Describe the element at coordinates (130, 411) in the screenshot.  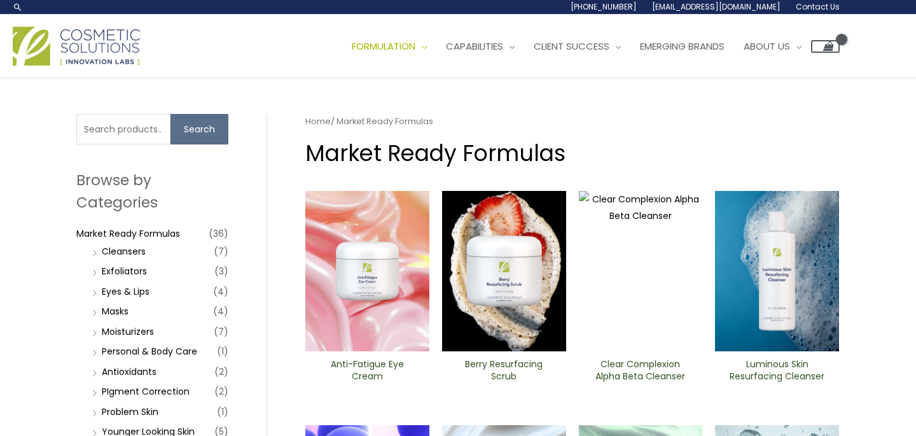
I see `a: Problem Skin` at that location.